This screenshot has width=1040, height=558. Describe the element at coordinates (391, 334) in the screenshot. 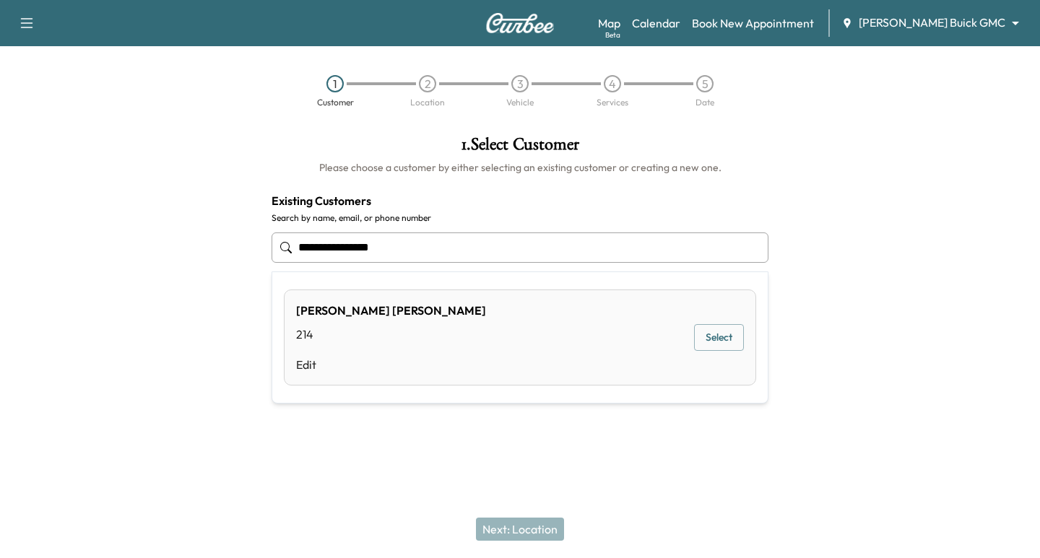

I see `div: 214` at that location.